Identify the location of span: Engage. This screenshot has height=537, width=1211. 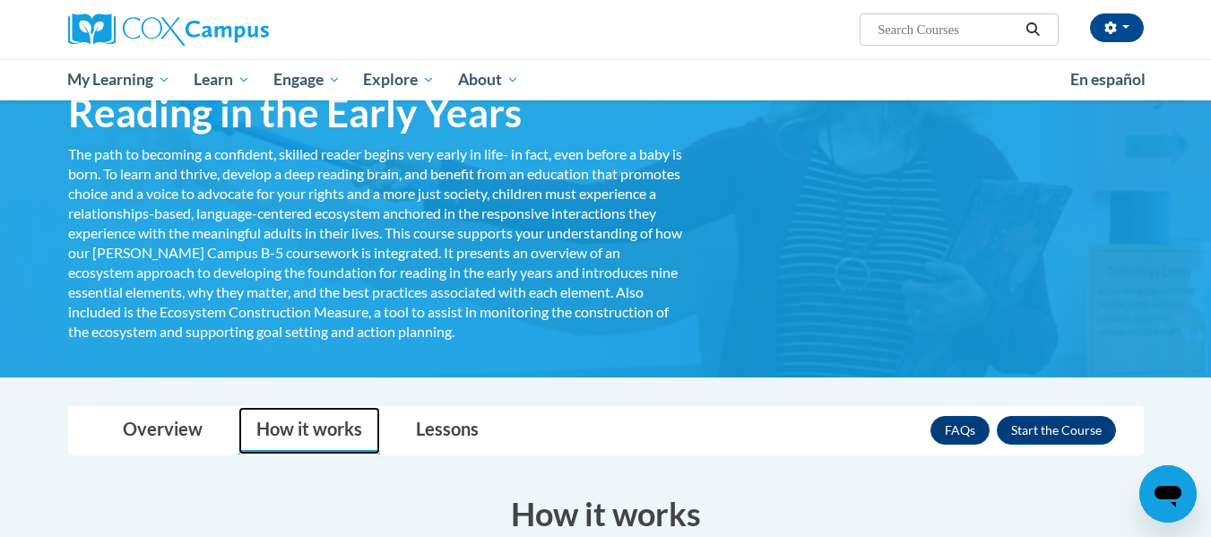
(307, 80).